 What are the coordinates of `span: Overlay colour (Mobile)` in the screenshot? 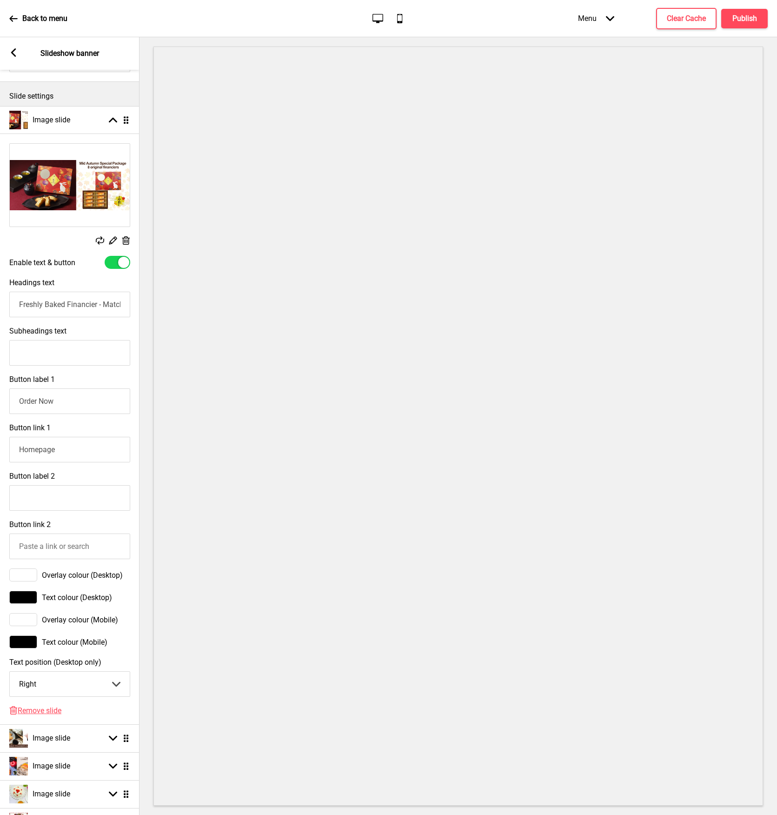 It's located at (80, 620).